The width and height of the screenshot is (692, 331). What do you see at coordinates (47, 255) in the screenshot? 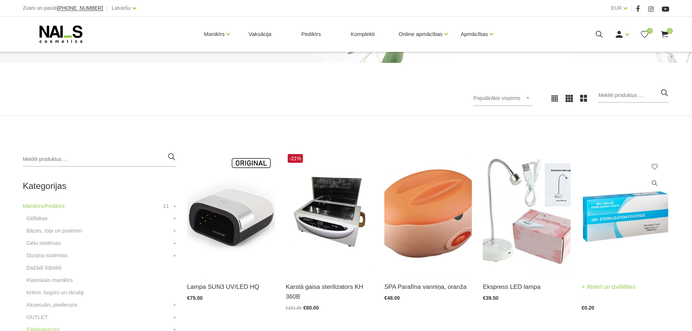
I see `a: Dizaina sistēmas` at bounding box center [47, 255].